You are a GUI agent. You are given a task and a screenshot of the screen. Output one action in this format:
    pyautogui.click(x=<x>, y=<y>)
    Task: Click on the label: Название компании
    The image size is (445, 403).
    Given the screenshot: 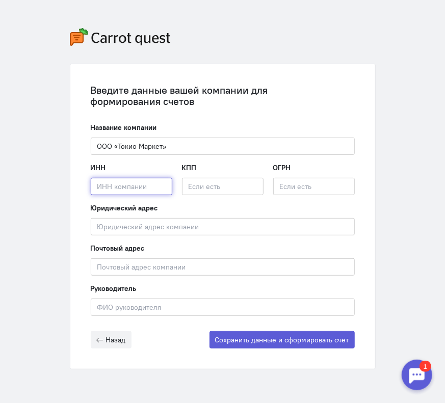 What is the action you would take?
    pyautogui.click(x=124, y=127)
    